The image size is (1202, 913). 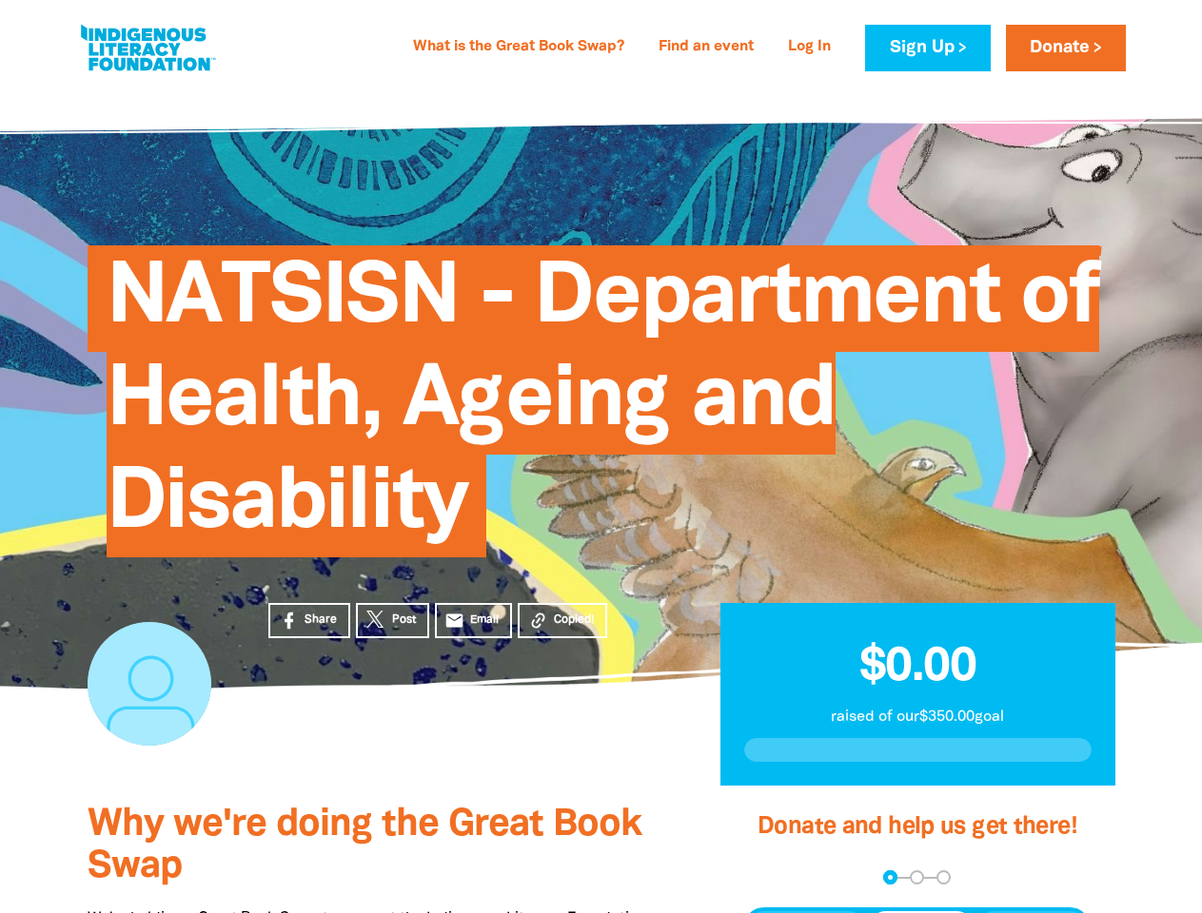 I want to click on button: Copied!, so click(x=562, y=620).